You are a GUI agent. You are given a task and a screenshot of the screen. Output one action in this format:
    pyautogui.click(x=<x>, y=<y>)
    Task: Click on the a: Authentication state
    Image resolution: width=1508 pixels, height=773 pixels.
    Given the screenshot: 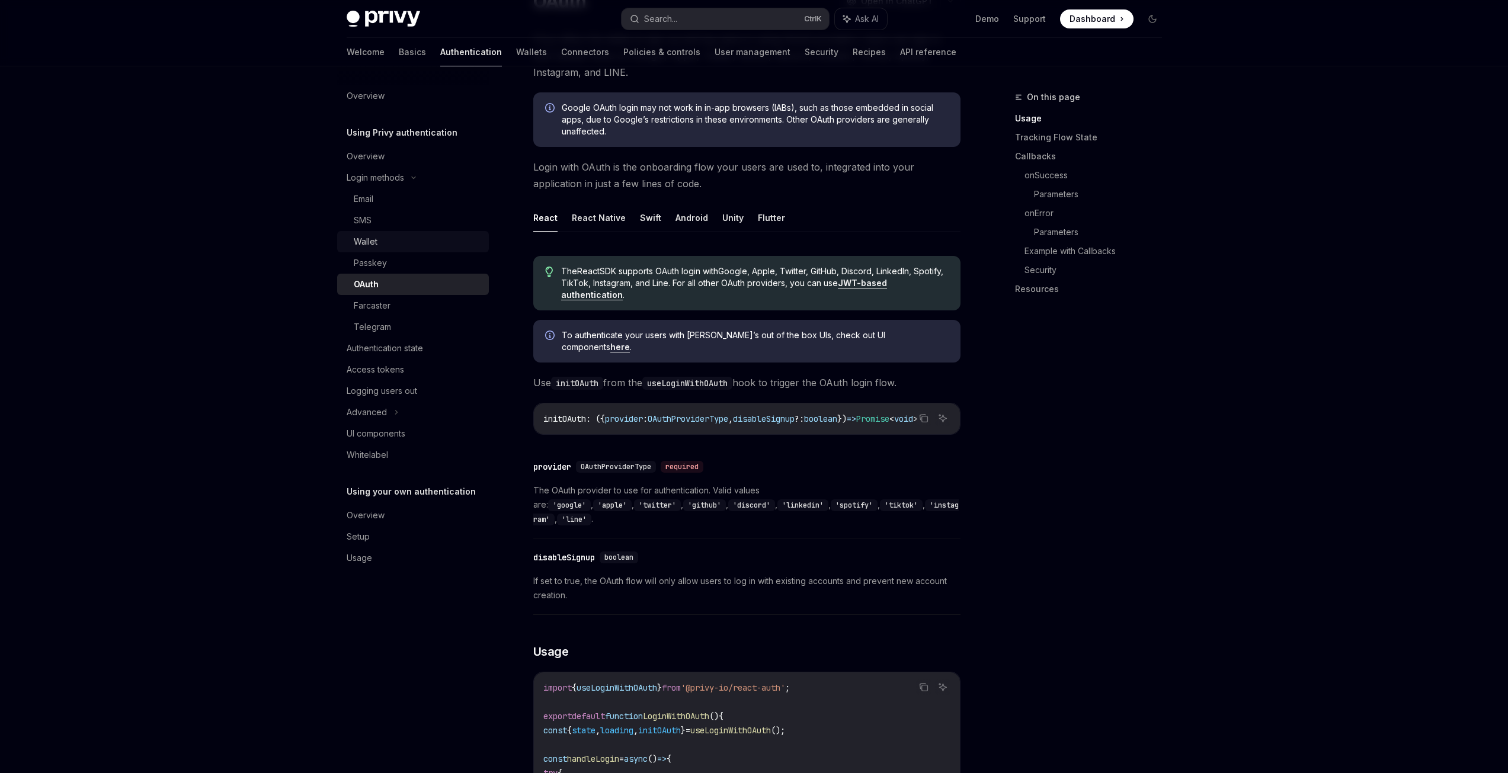 What is the action you would take?
    pyautogui.click(x=413, y=348)
    